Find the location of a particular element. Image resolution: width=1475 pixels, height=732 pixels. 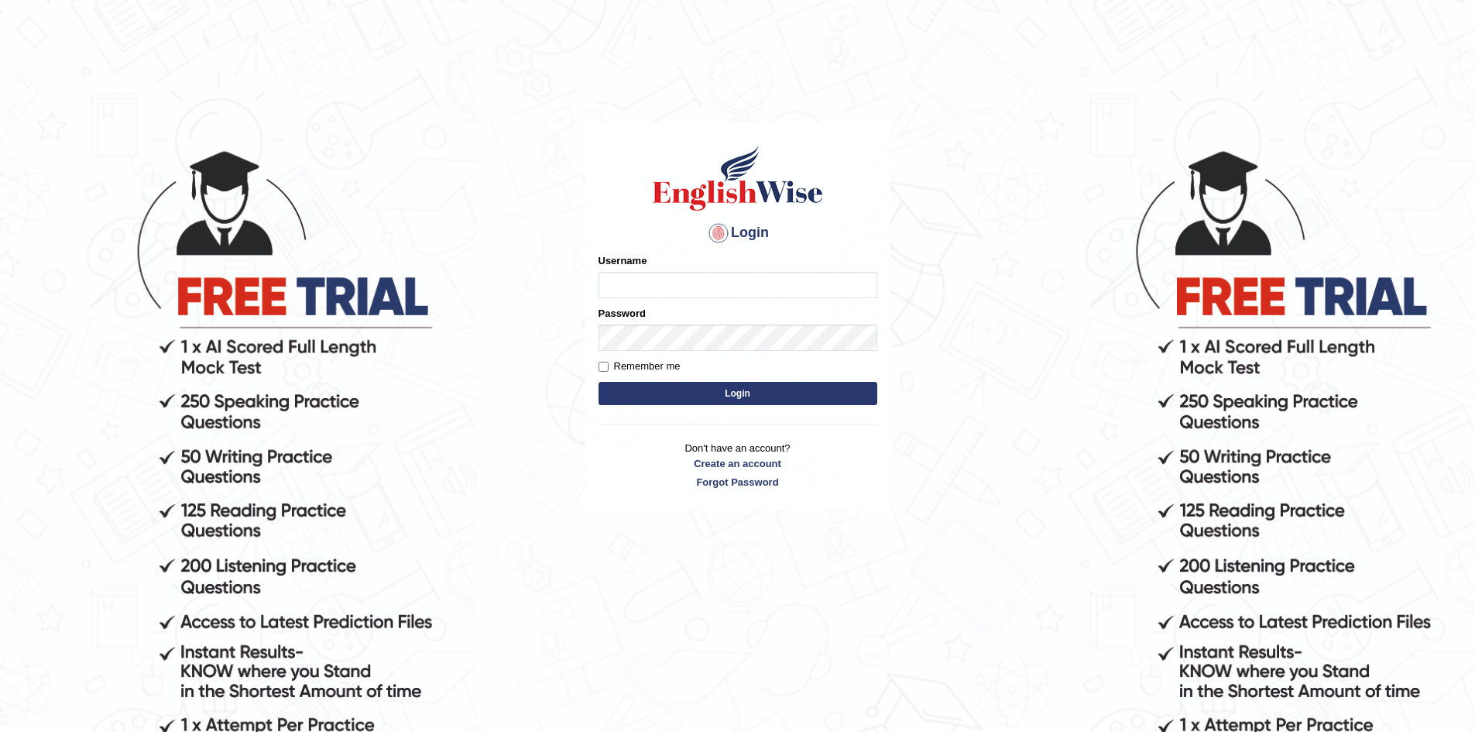

h4: Login is located at coordinates (738, 233).